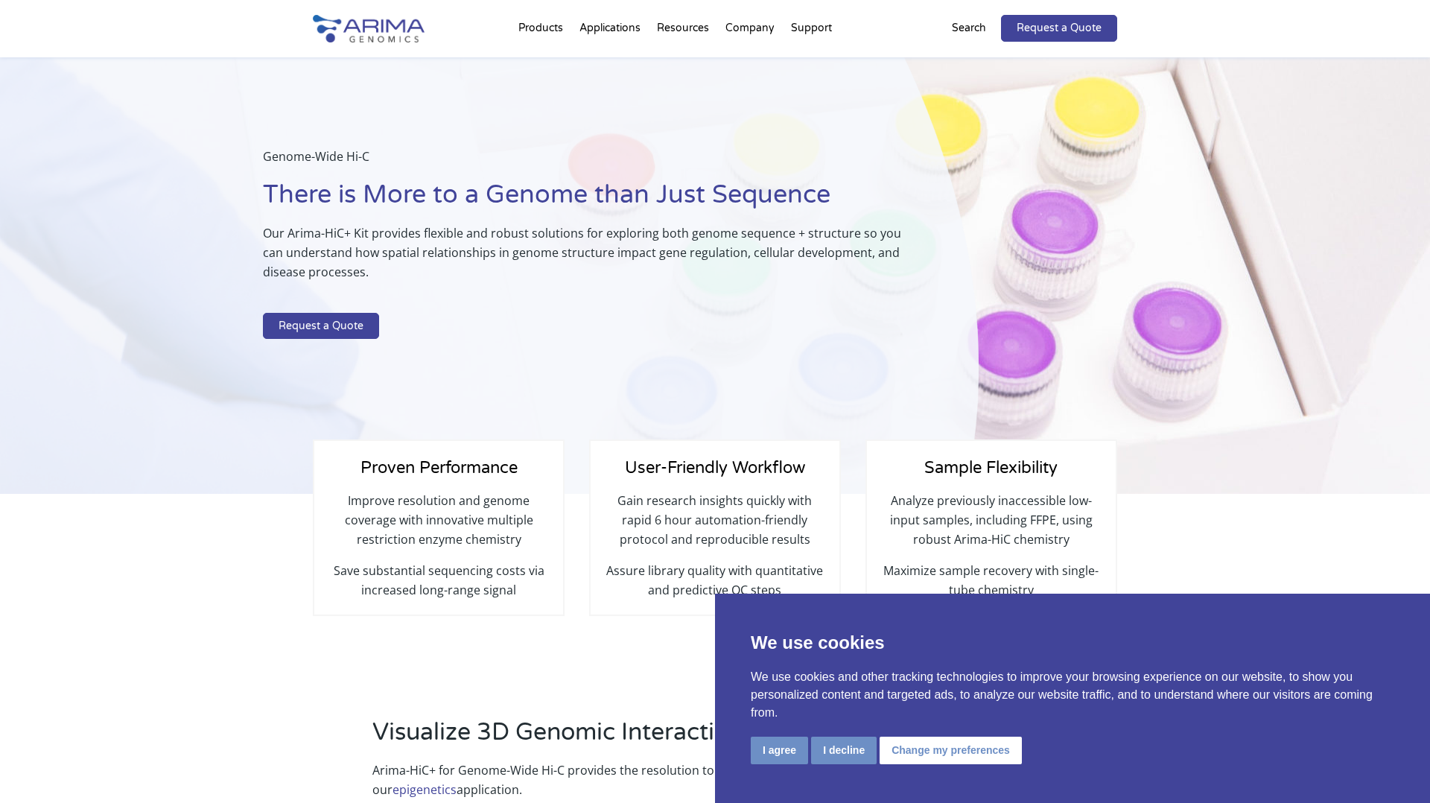 This screenshot has height=803, width=1430. What do you see at coordinates (991, 468) in the screenshot?
I see `span: Sample Flexibility` at bounding box center [991, 468].